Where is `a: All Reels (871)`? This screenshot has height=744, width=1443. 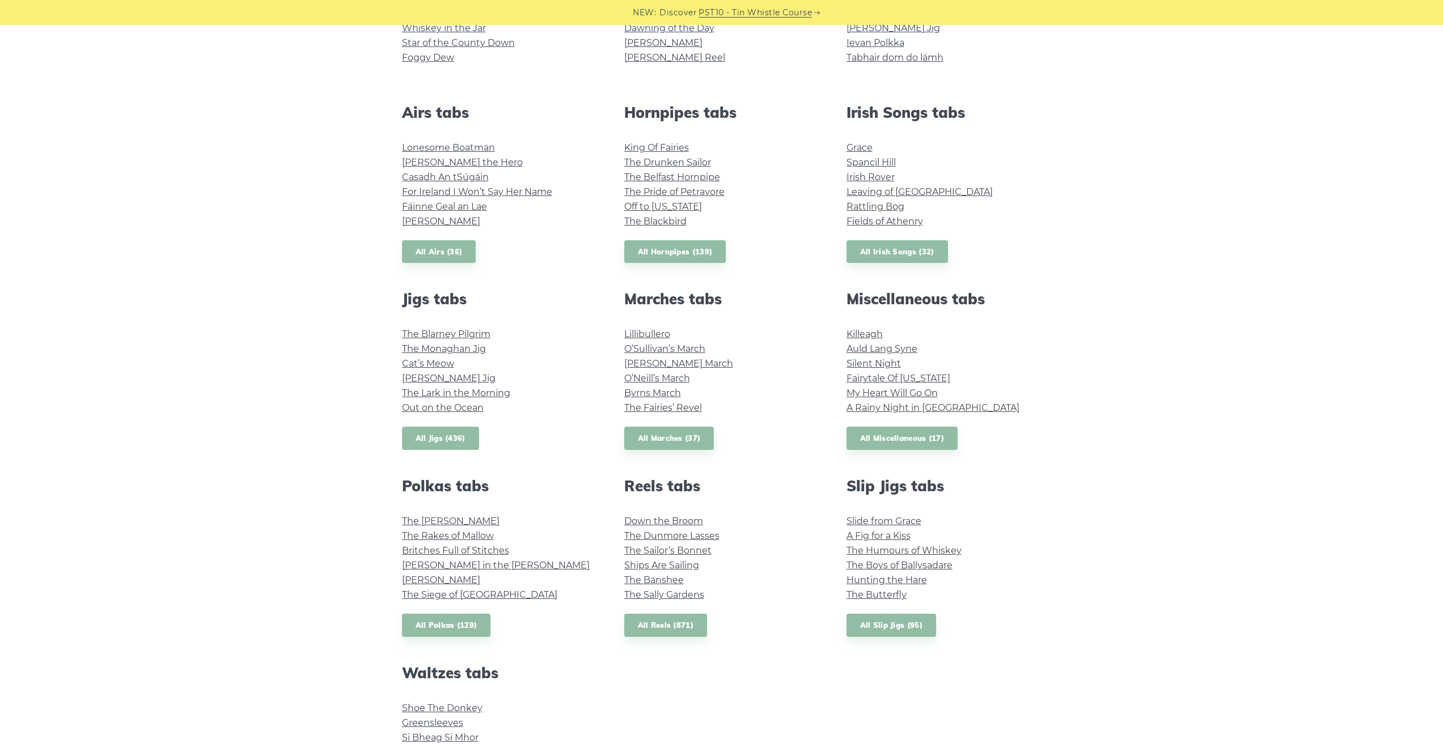 a: All Reels (871) is located at coordinates (665, 625).